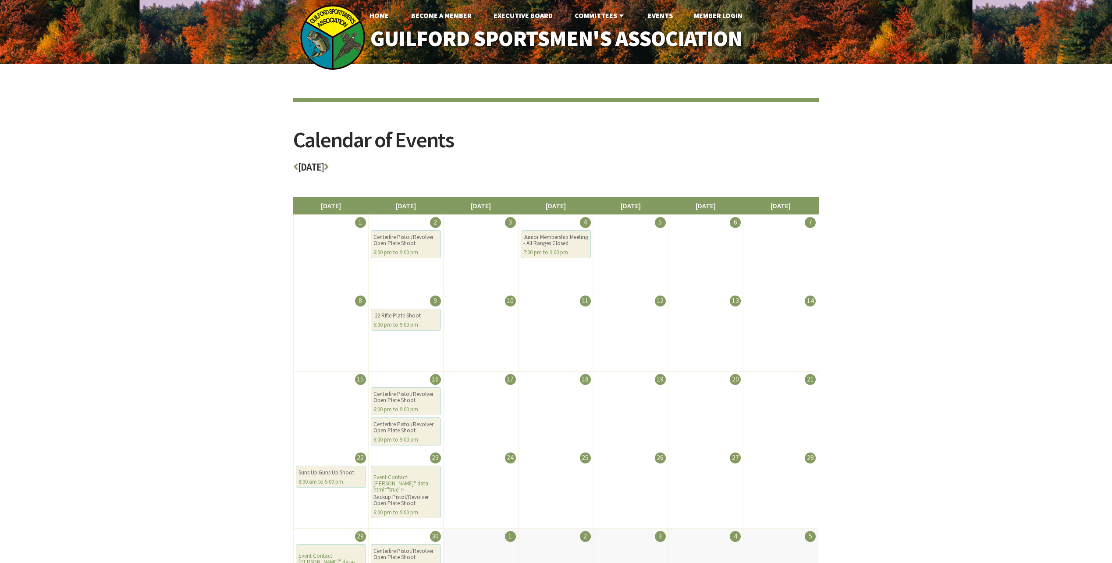 This screenshot has height=563, width=1112. I want to click on a: Committees, so click(600, 15).